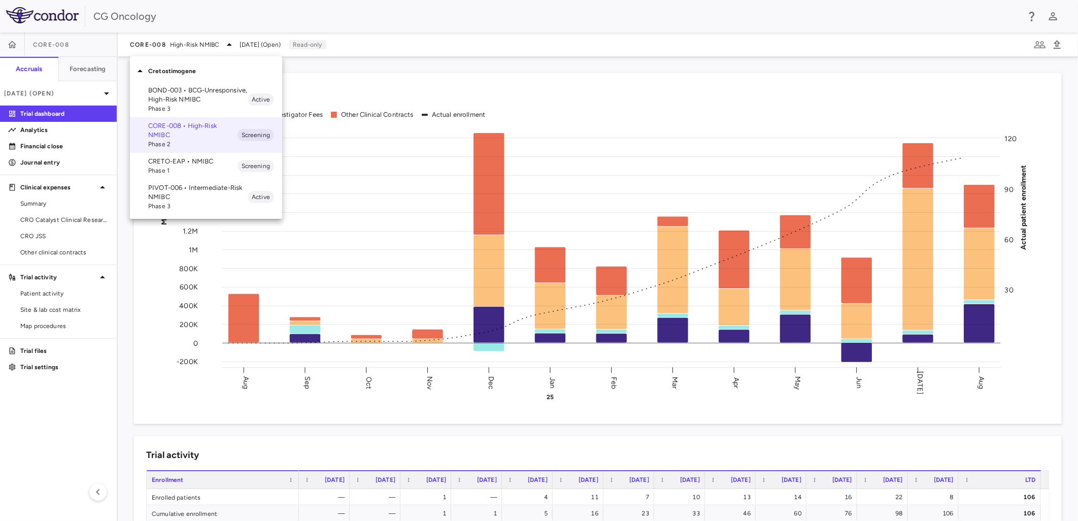 Image resolution: width=1078 pixels, height=521 pixels. I want to click on p: PIVOT-006 • Intermediate-Risk NMIBC, so click(198, 192).